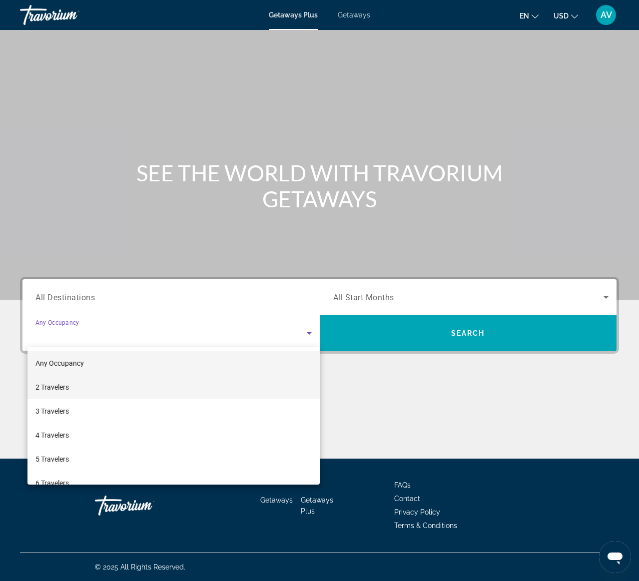 The image size is (639, 581). What do you see at coordinates (52, 387) in the screenshot?
I see `span: 2 Travelers` at bounding box center [52, 387].